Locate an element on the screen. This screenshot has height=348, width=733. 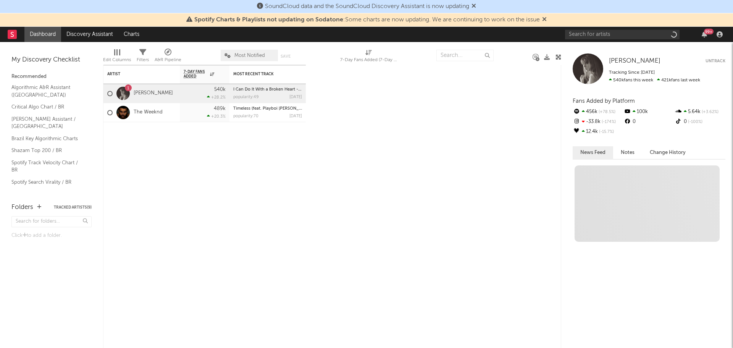
div: popularity: 49 is located at coordinates (246, 97).